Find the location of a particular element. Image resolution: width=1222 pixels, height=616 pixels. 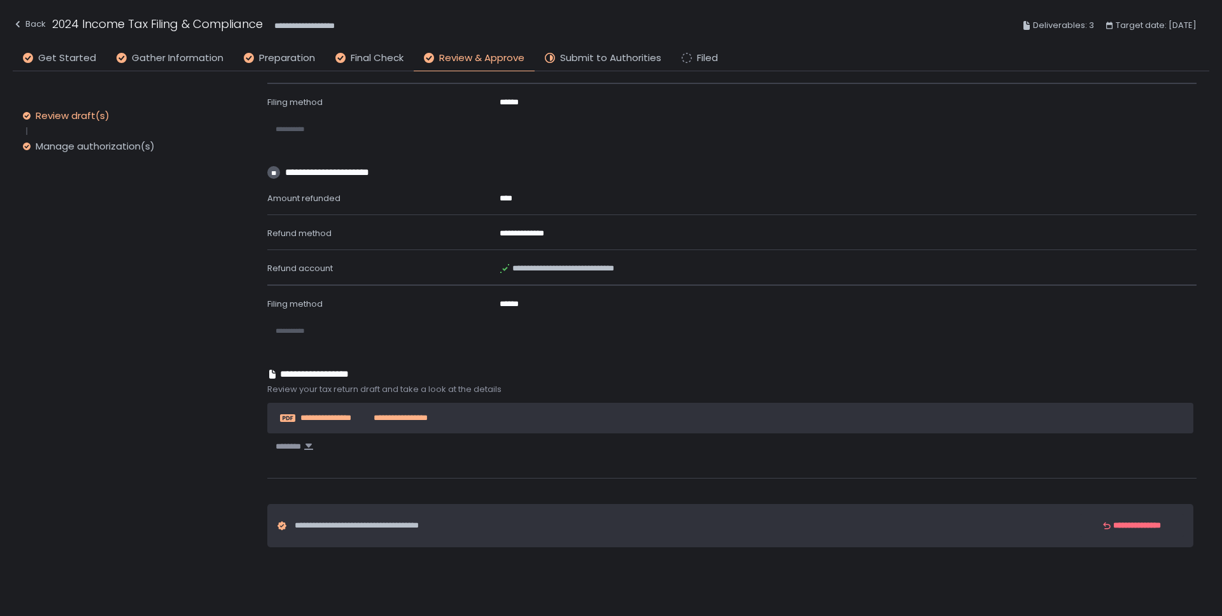

span: Review your tax return draft and take a look at the details is located at coordinates (732, 390).